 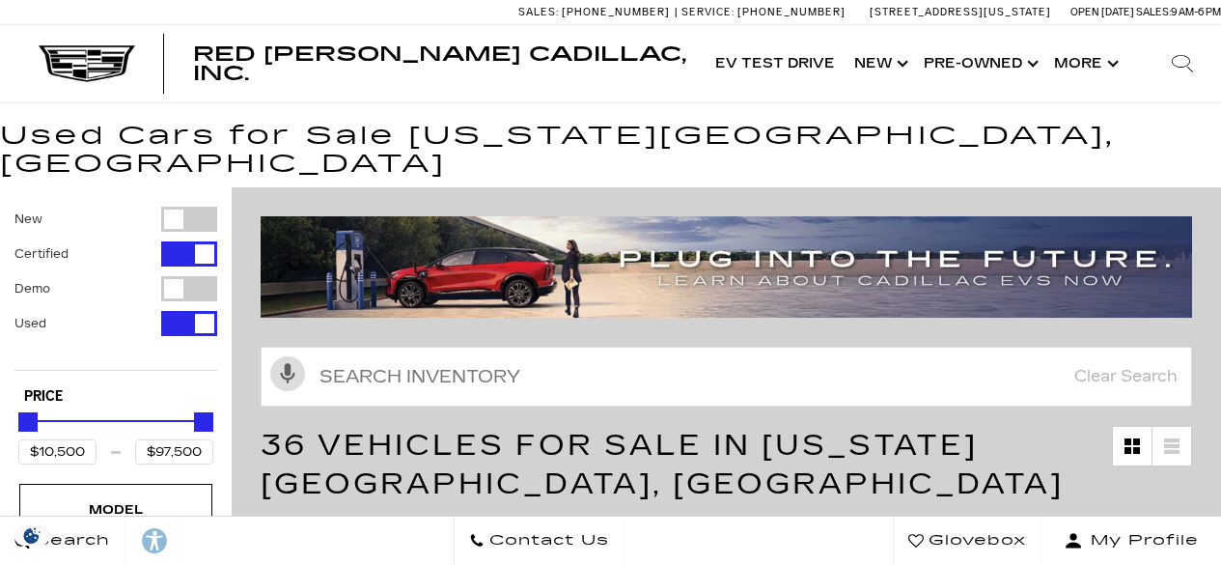 What do you see at coordinates (708, 12) in the screenshot?
I see `span: Service:` at bounding box center [708, 12].